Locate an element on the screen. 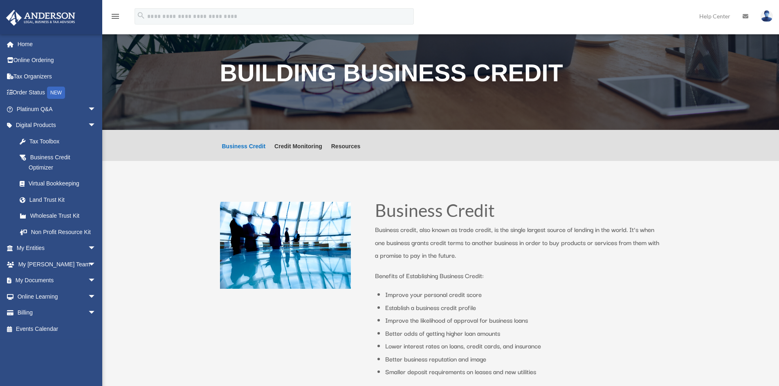 The image size is (779, 386). a: Business Credit is located at coordinates (244, 152).